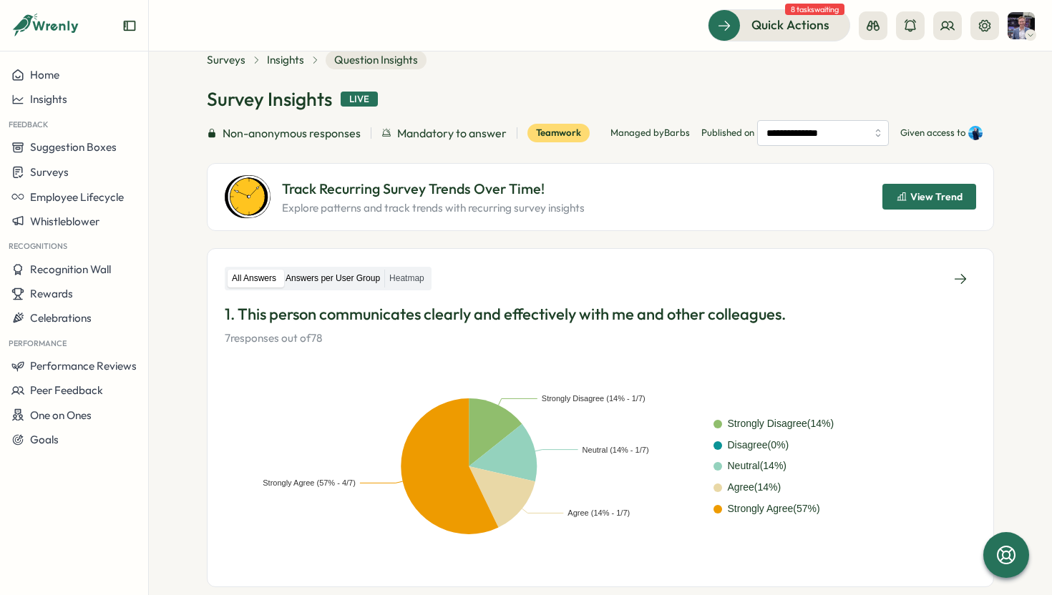 The image size is (1052, 595). What do you see at coordinates (77, 197) in the screenshot?
I see `span: Employee Lifecycle` at bounding box center [77, 197].